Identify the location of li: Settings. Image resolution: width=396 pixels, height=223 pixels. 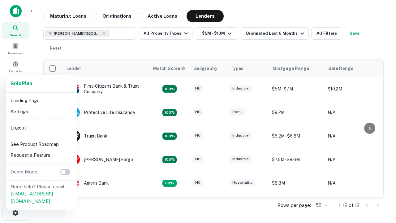
(41, 112).